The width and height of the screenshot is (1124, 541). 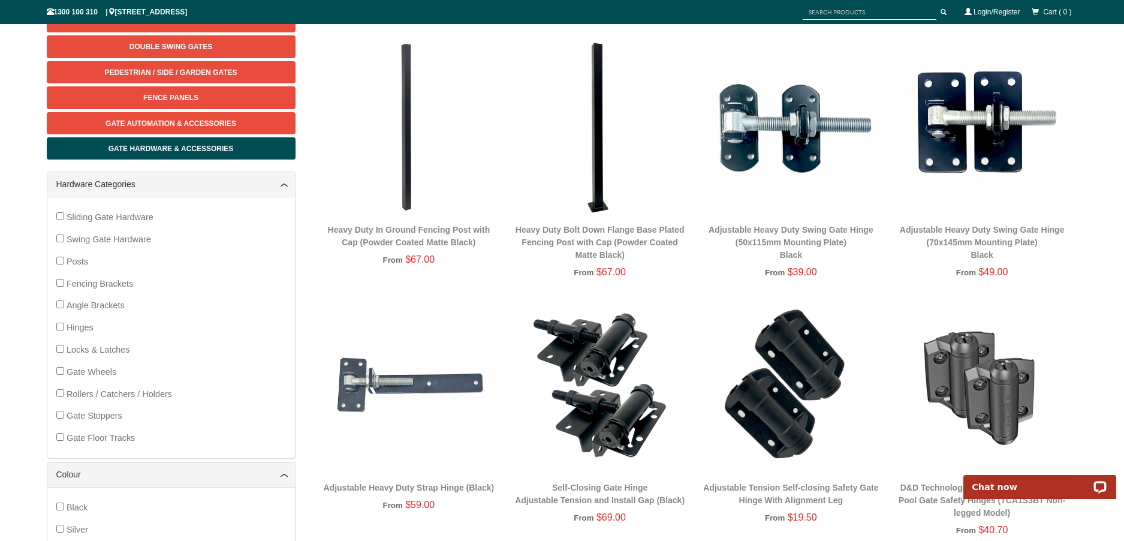 What do you see at coordinates (409, 487) in the screenshot?
I see `a: Adjustable Heavy Duty Strap Hinge (Black)` at bounding box center [409, 487].